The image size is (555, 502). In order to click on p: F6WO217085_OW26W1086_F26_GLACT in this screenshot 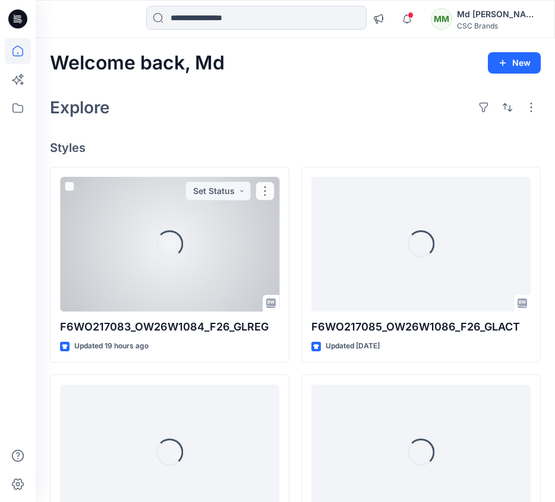, I will do `click(420, 327)`.